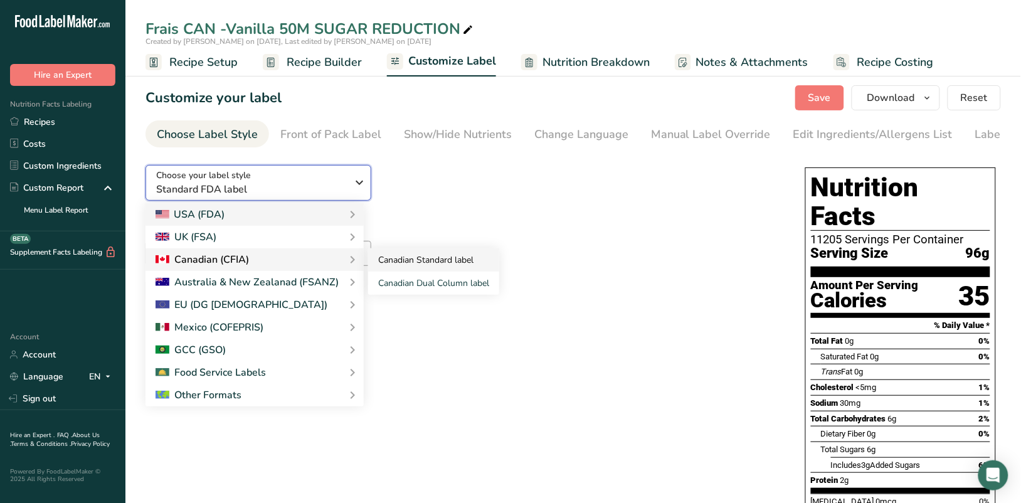 The image size is (1021, 503). What do you see at coordinates (837, 371) in the screenshot?
I see `span: Fat` at bounding box center [837, 371].